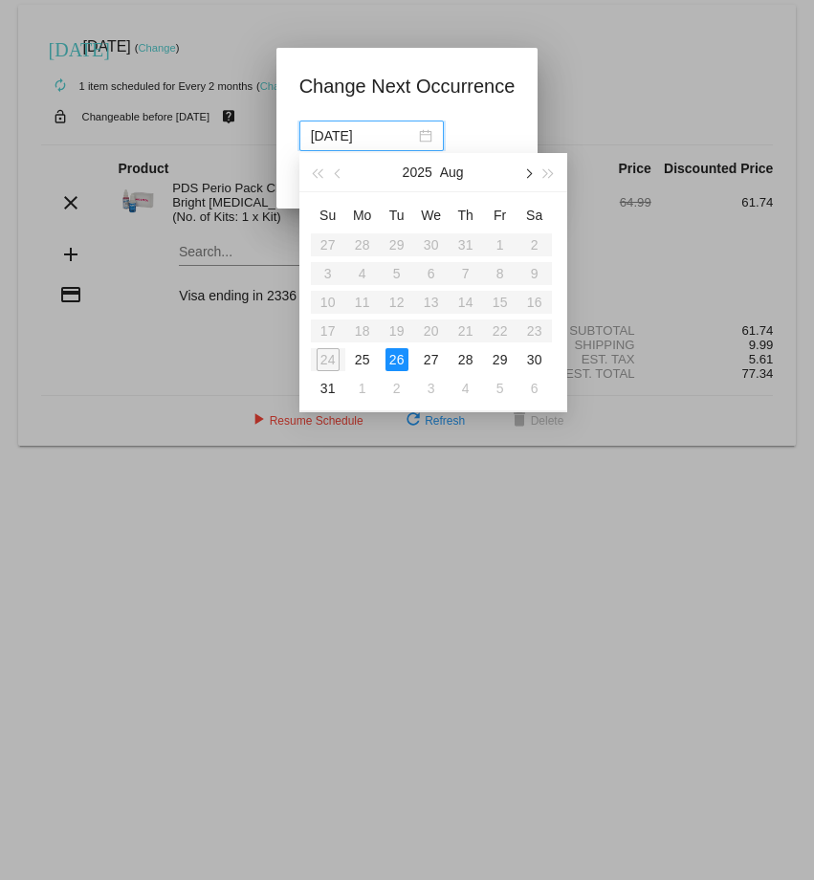  Describe the element at coordinates (362, 388) in the screenshot. I see `td: 9/1/2025` at that location.